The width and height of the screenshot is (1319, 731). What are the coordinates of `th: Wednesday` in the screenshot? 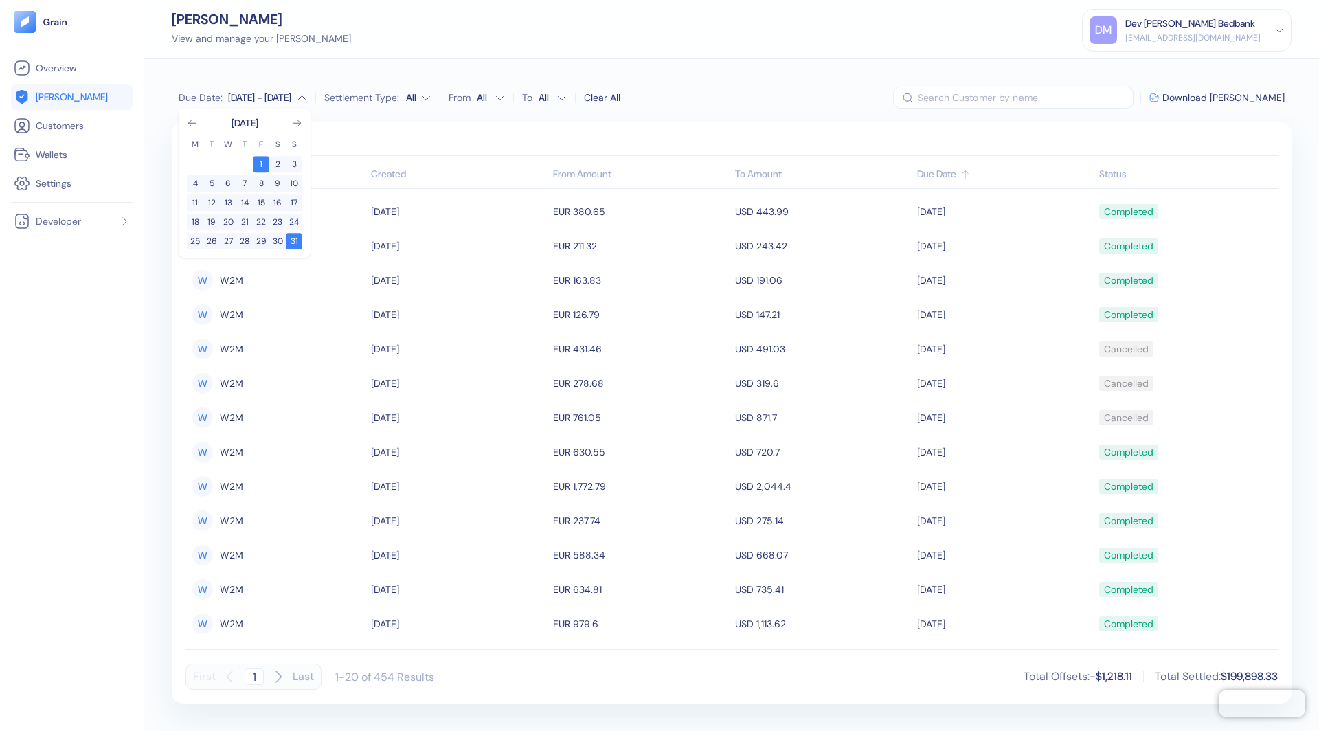 It's located at (228, 144).